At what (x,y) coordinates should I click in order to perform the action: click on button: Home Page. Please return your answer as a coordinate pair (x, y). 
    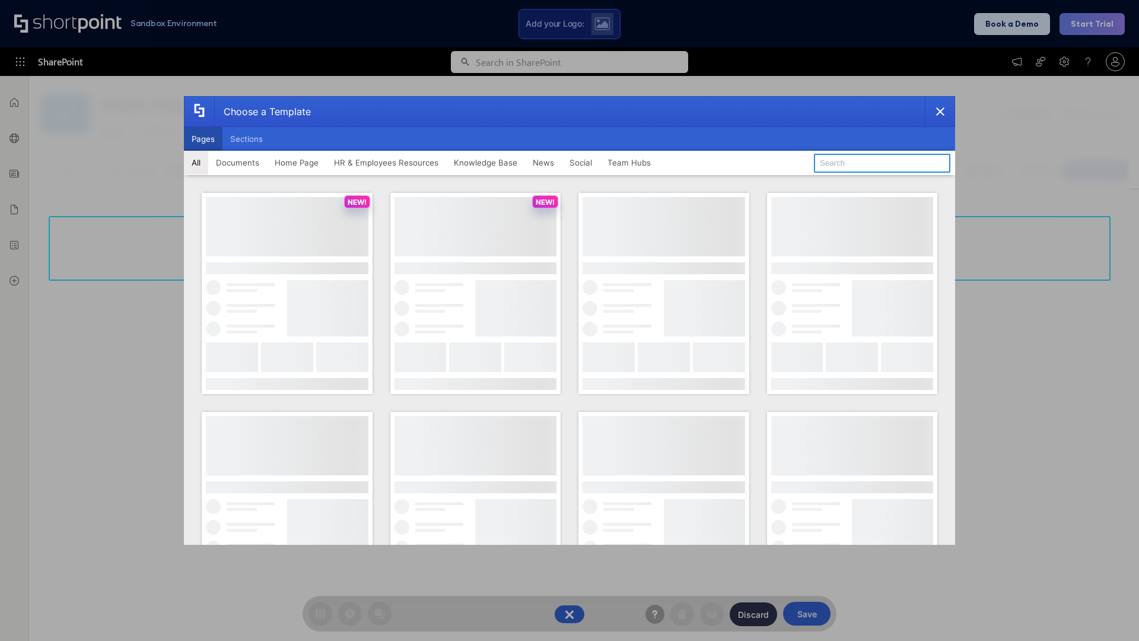
    Looking at the image, I should click on (297, 163).